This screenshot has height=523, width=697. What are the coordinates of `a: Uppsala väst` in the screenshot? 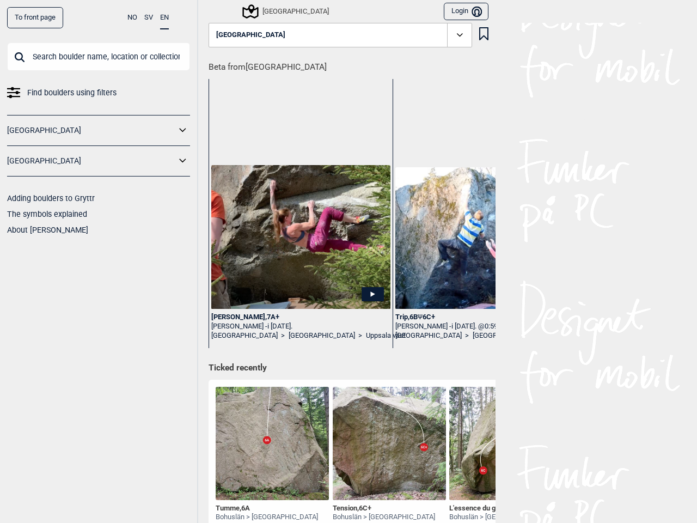 It's located at (385, 335).